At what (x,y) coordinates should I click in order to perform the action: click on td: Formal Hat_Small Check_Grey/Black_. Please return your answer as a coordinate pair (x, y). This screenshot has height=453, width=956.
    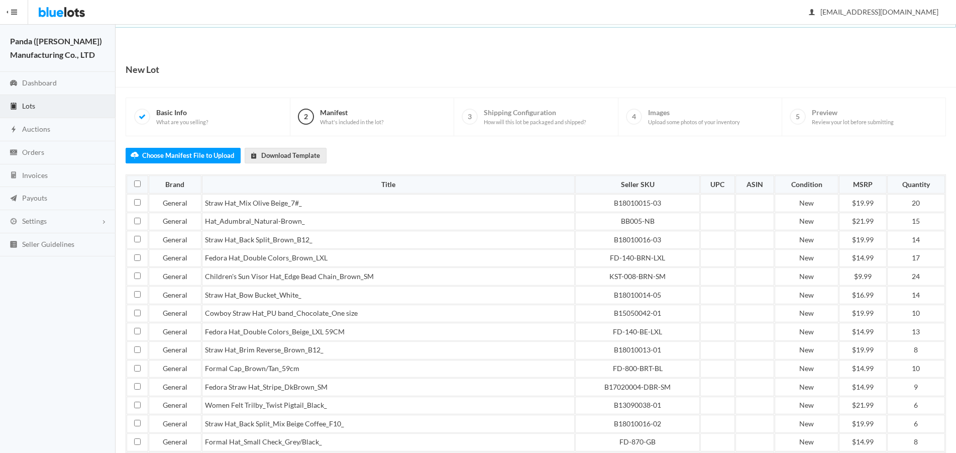
    Looking at the image, I should click on (388, 442).